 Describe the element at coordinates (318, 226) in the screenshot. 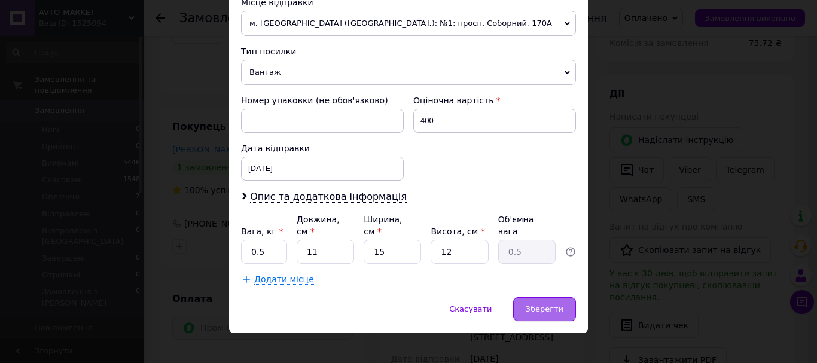

I see `label: Довжина, см` at that location.